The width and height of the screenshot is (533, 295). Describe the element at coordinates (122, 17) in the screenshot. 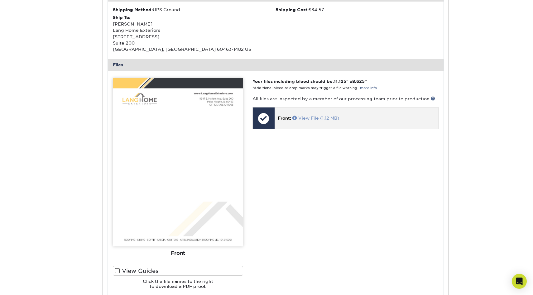

I see `strong: Ship To:` at that location.